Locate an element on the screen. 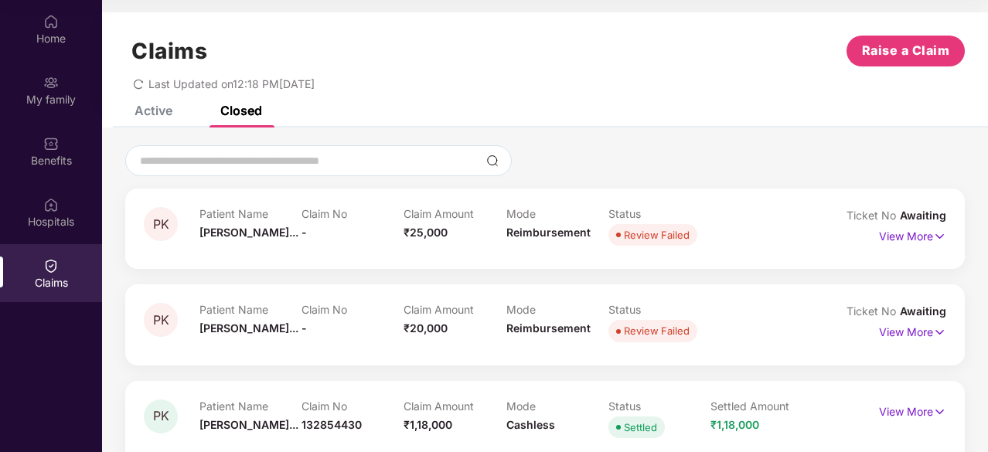 Image resolution: width=988 pixels, height=452 pixels. span: Cashless is located at coordinates (530, 424).